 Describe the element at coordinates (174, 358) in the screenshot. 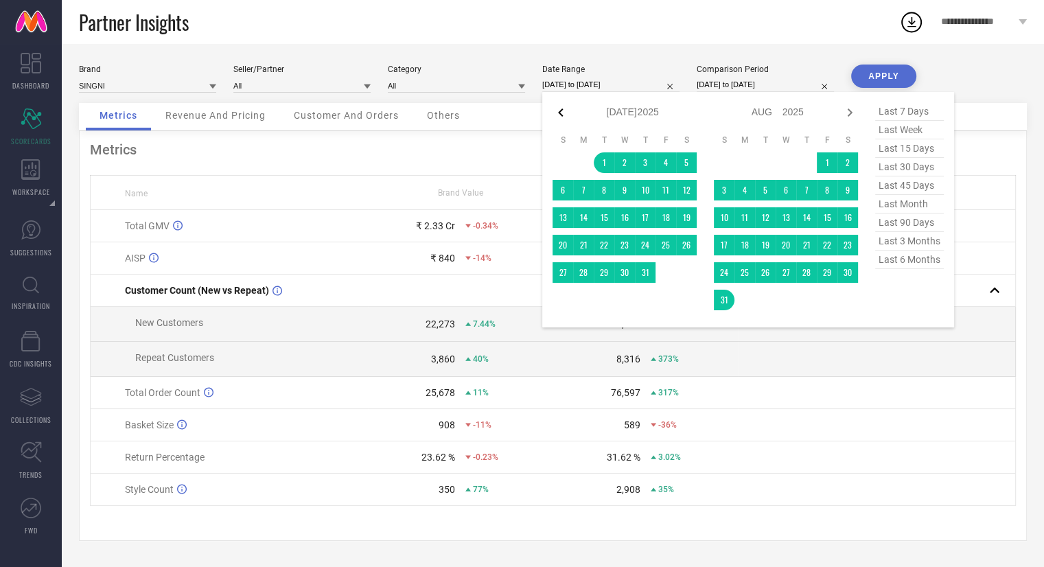

I see `span: Repeat Customers` at that location.